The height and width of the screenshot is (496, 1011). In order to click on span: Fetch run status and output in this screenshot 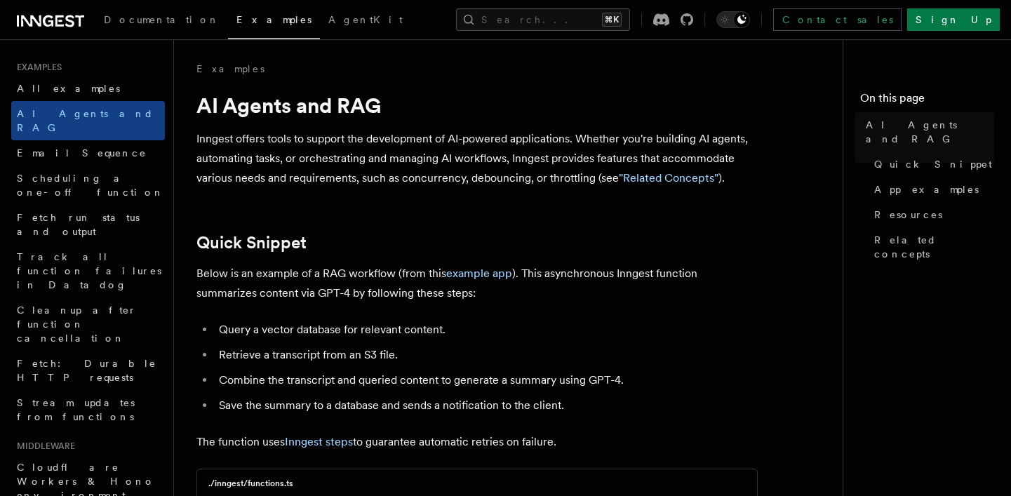, I will do `click(78, 225)`.